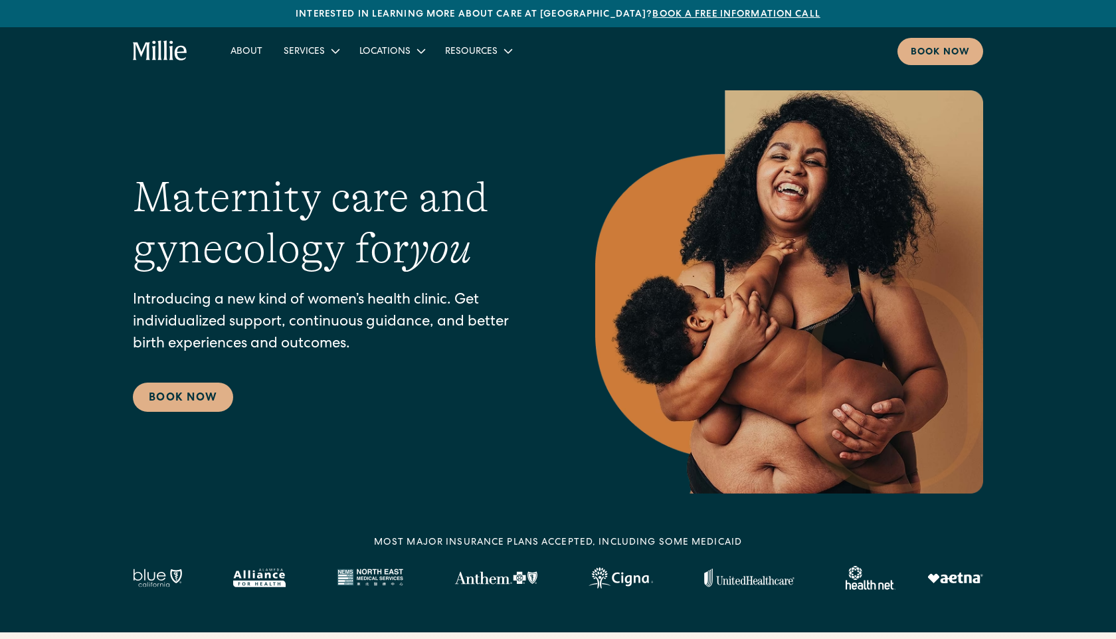 The image size is (1116, 639). Describe the element at coordinates (183, 397) in the screenshot. I see `a: Book Now` at that location.